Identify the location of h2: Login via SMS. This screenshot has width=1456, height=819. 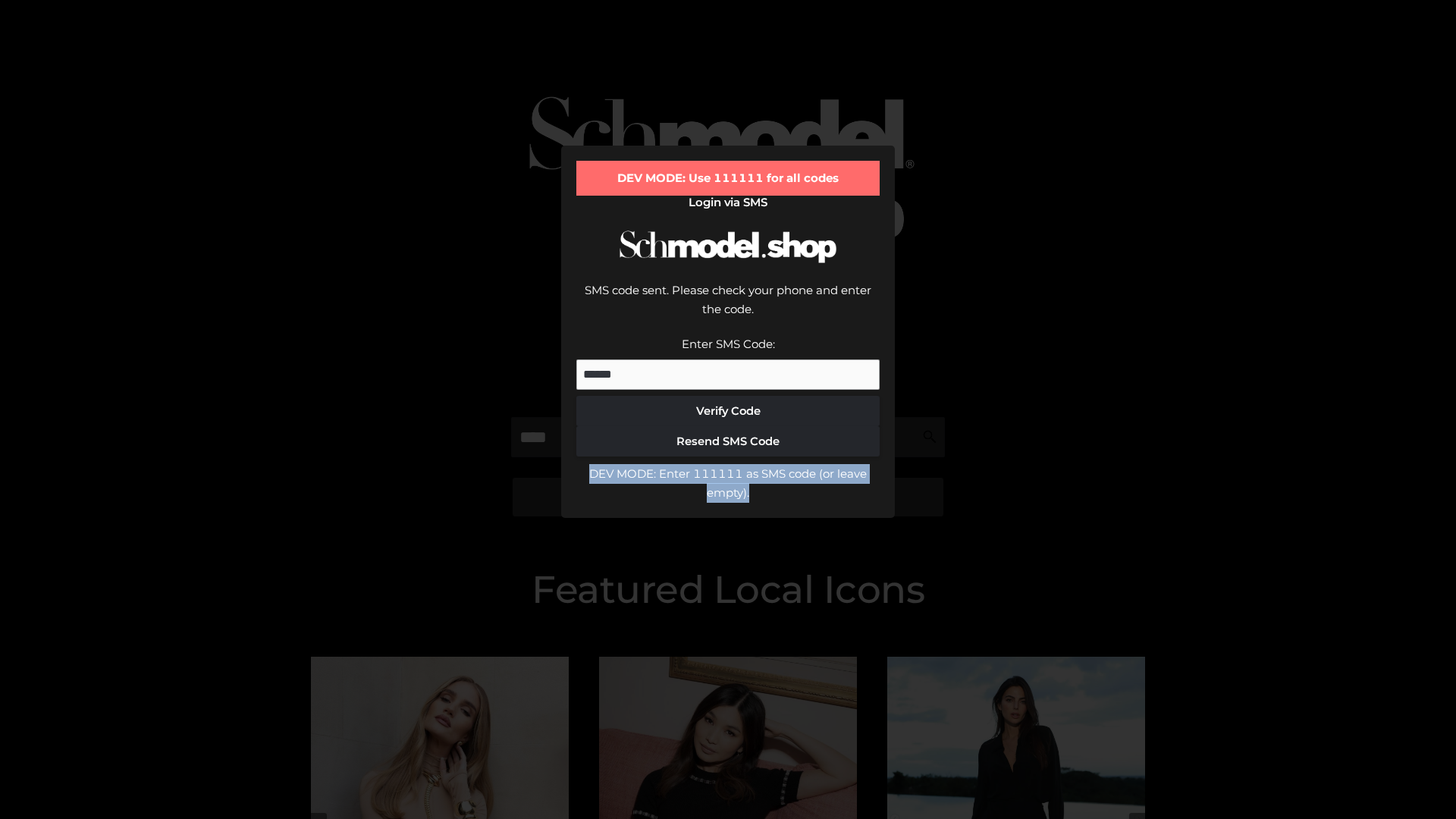
(728, 203).